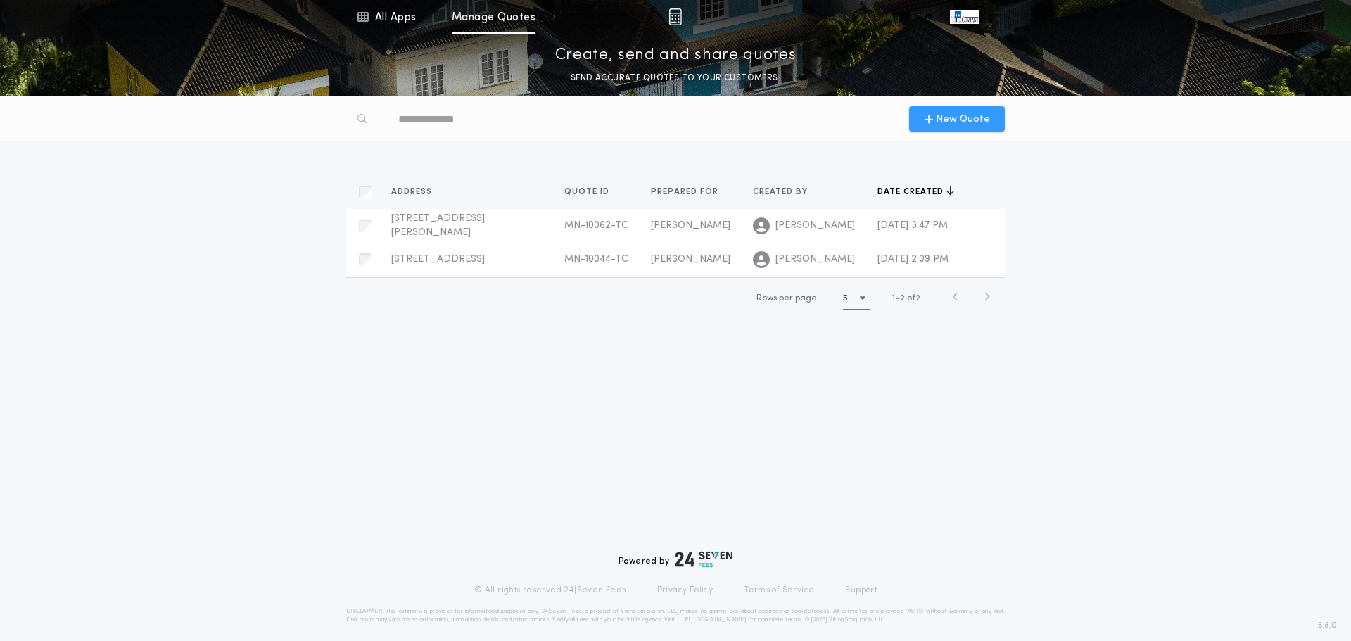 This screenshot has width=1351, height=641. I want to click on span: 1, so click(894, 298).